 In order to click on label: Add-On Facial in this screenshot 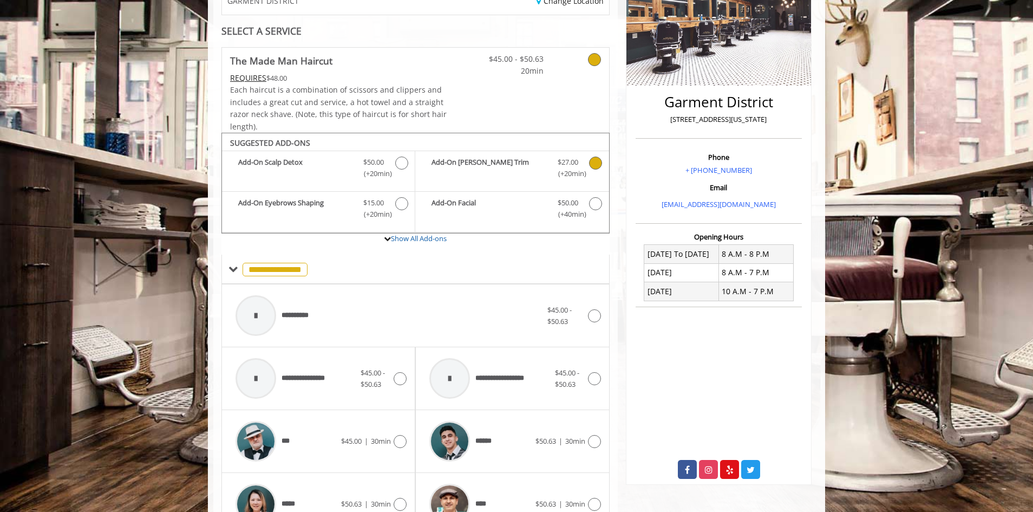, I will do `click(512, 210)`.